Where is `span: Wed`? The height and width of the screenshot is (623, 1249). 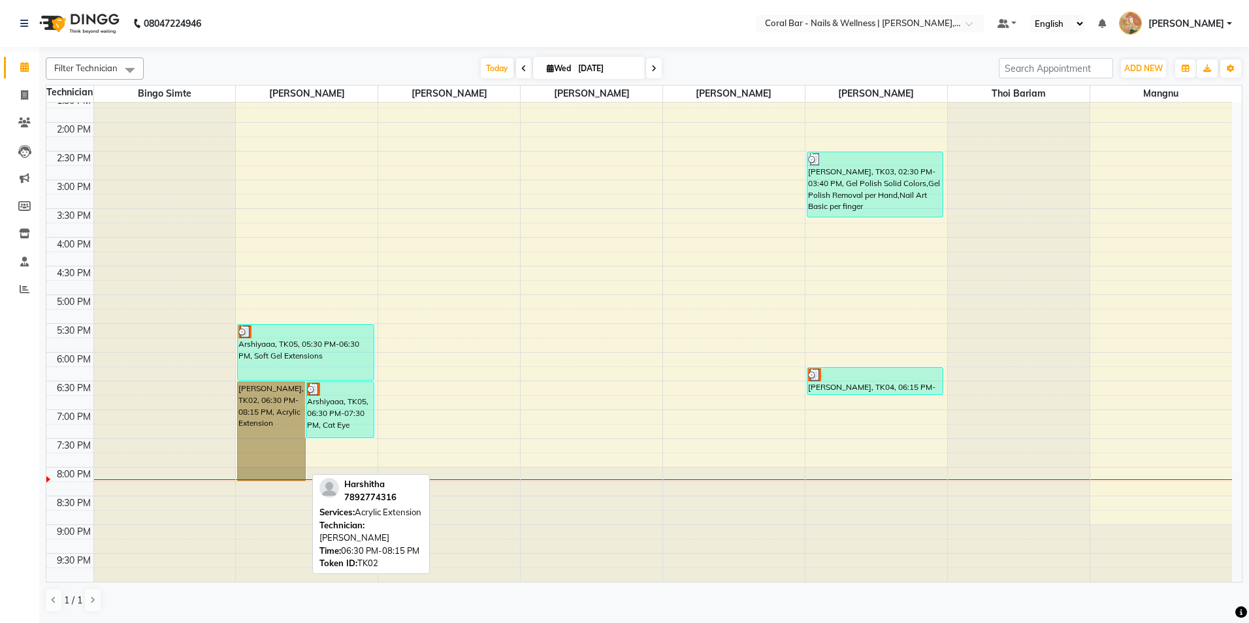 span: Wed is located at coordinates (559, 68).